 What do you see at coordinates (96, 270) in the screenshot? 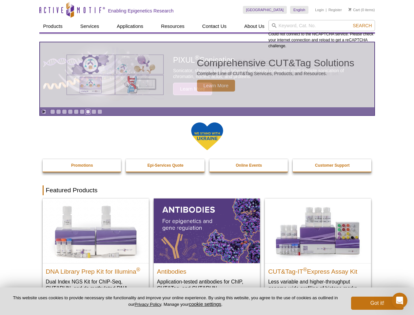
I see `h2: DNA Library Prep Kit for Illumina` at bounding box center [96, 270].